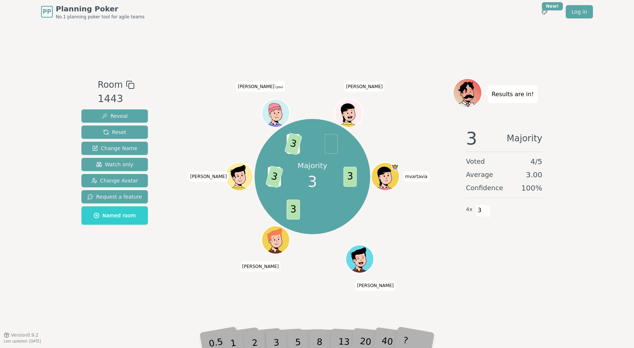 This screenshot has width=634, height=348. What do you see at coordinates (115, 180) in the screenshot?
I see `span: Change Avatar` at bounding box center [115, 180].